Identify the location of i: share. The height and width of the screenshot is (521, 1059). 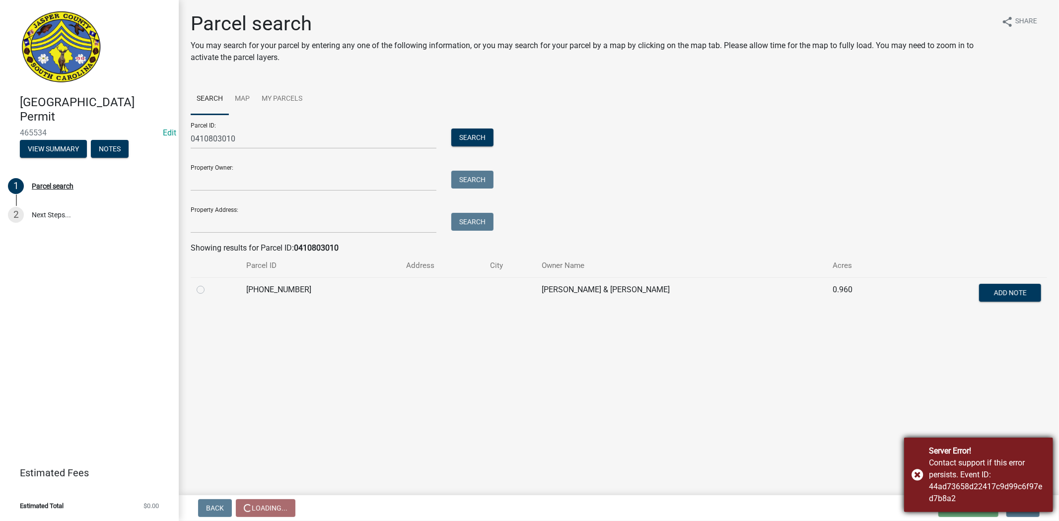
(1007, 22).